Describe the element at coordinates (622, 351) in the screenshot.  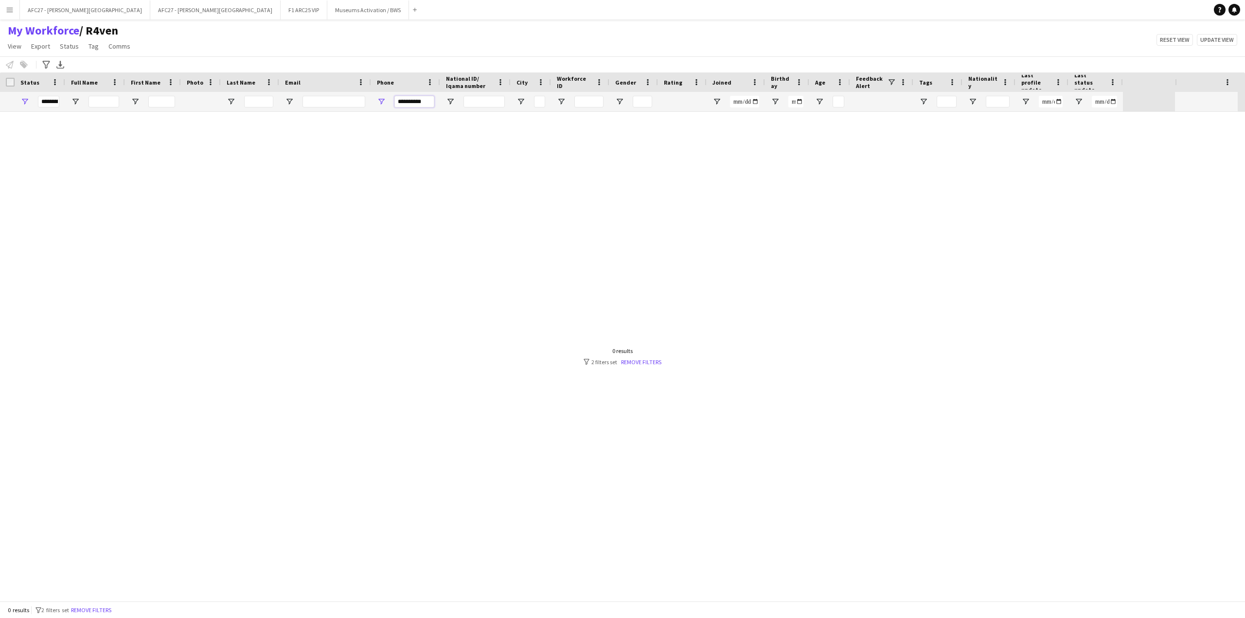
I see `div: 0 results` at that location.